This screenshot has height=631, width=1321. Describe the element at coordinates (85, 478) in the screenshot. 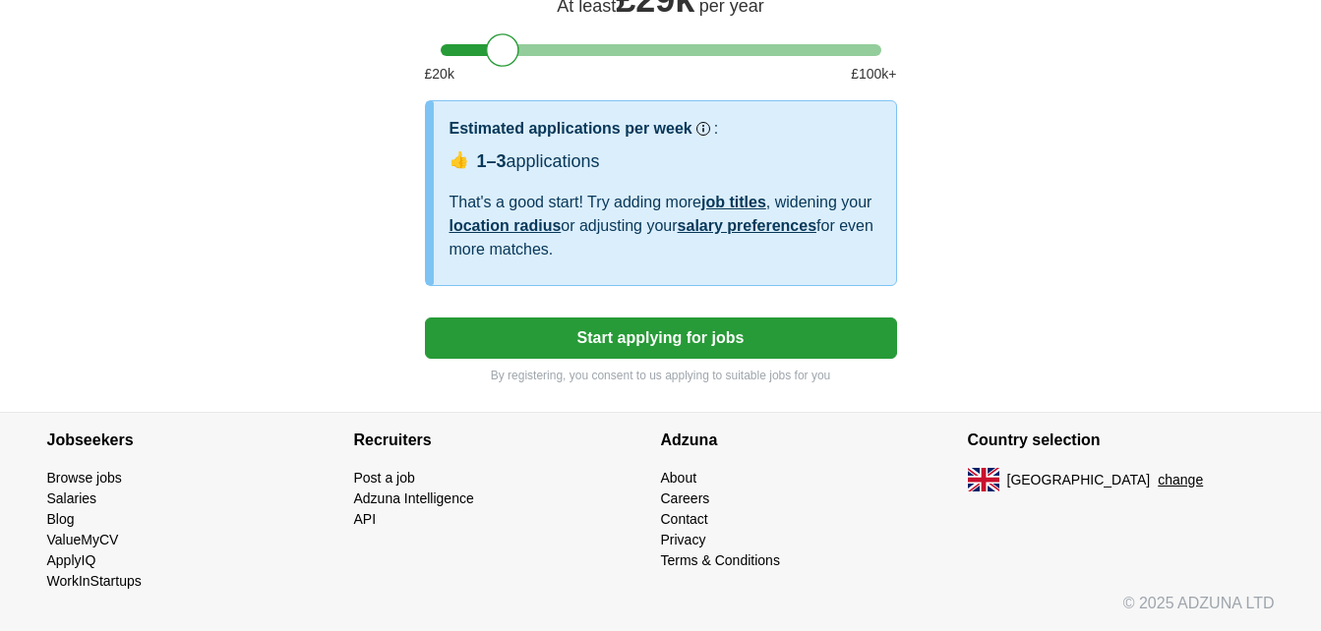

I see `a: Browse jobs` at that location.